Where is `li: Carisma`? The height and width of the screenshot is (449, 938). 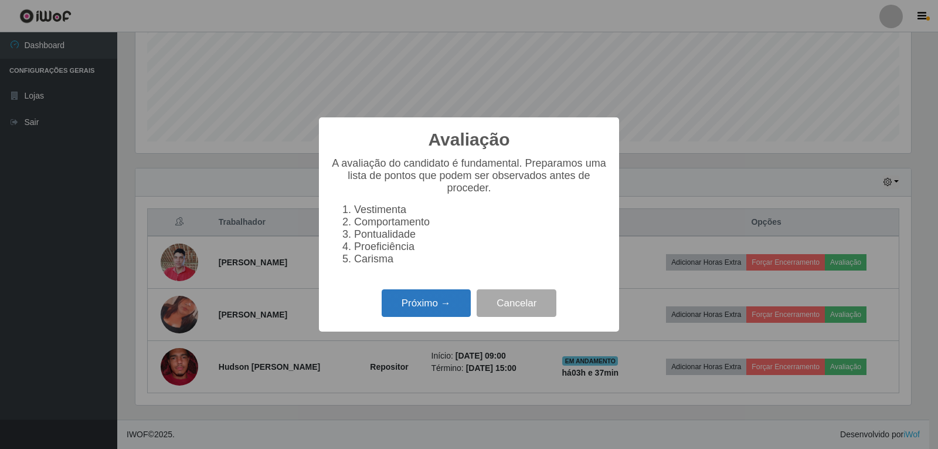 li: Carisma is located at coordinates (481, 259).